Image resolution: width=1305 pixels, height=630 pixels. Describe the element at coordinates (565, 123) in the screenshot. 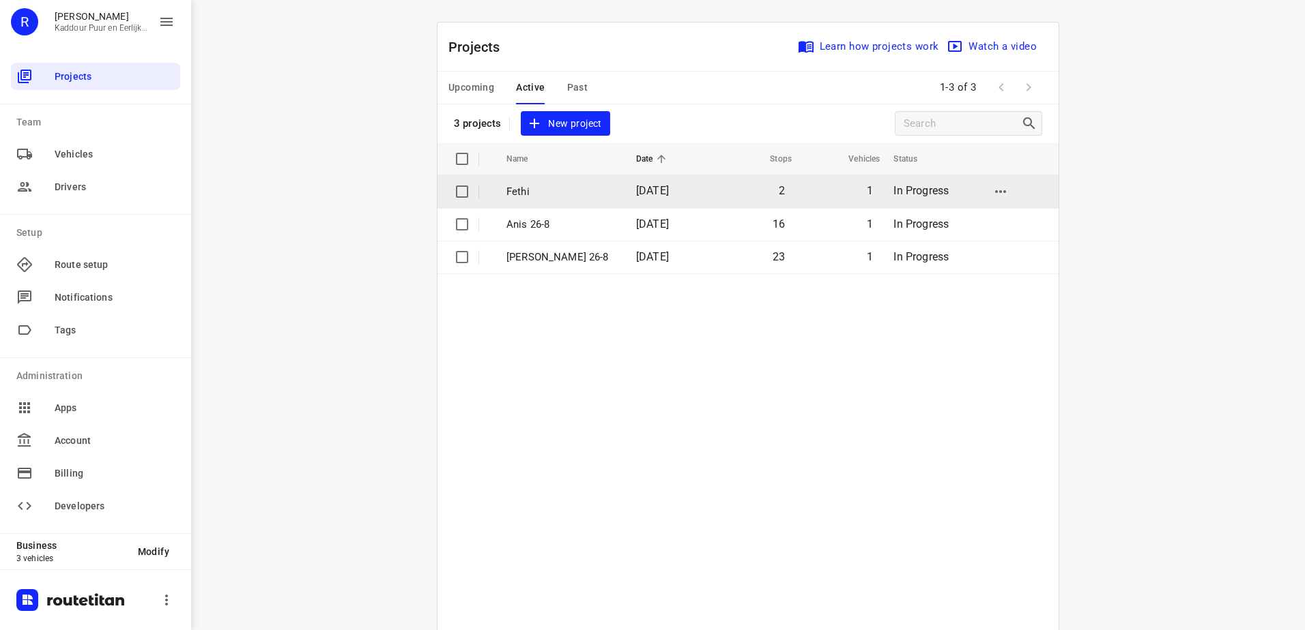

I see `button: New project` at that location.